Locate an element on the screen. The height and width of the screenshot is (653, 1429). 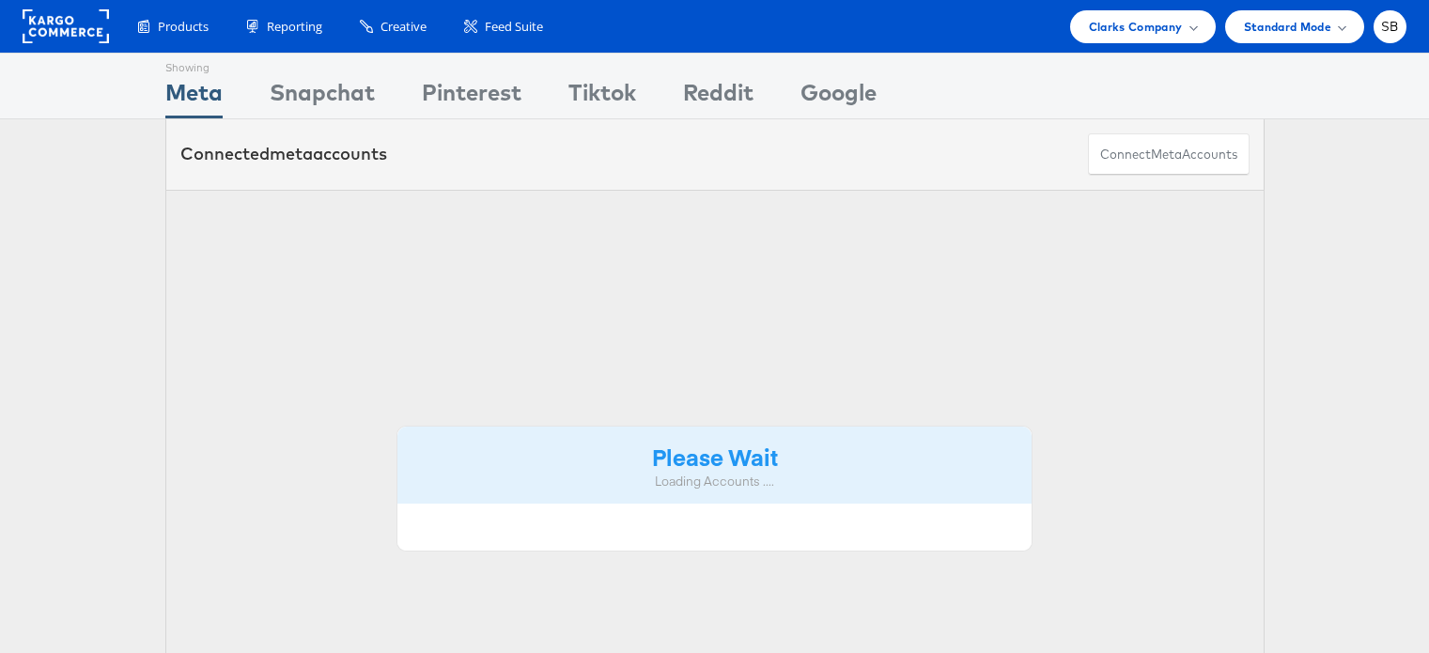
span: Reporting is located at coordinates (294, 26).